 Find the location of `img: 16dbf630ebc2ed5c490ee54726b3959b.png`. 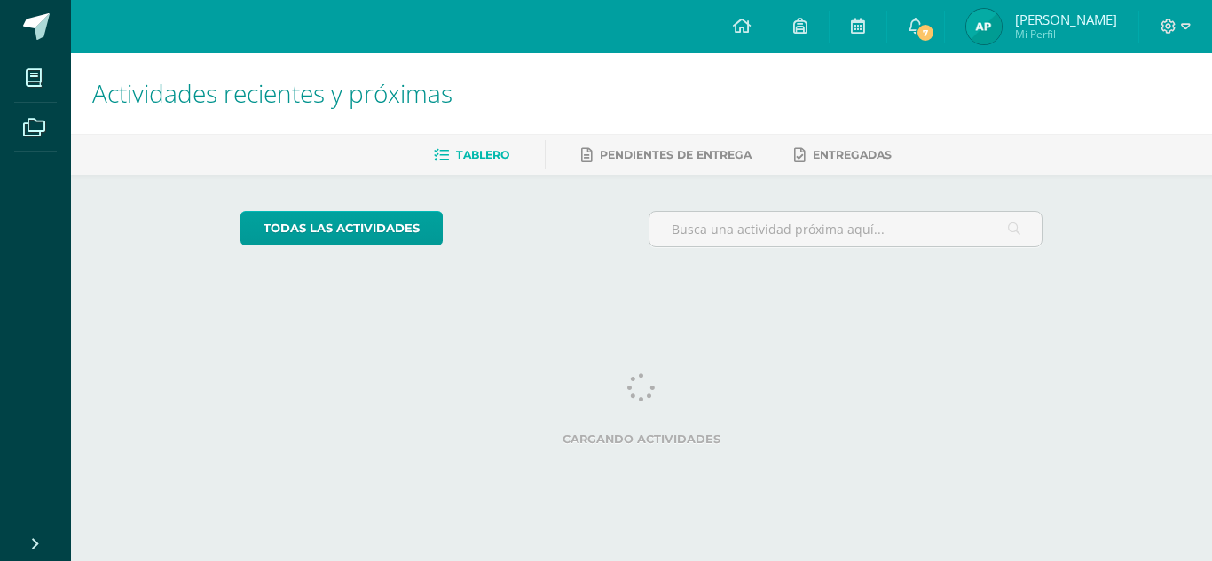

img: 16dbf630ebc2ed5c490ee54726b3959b.png is located at coordinates (984, 27).